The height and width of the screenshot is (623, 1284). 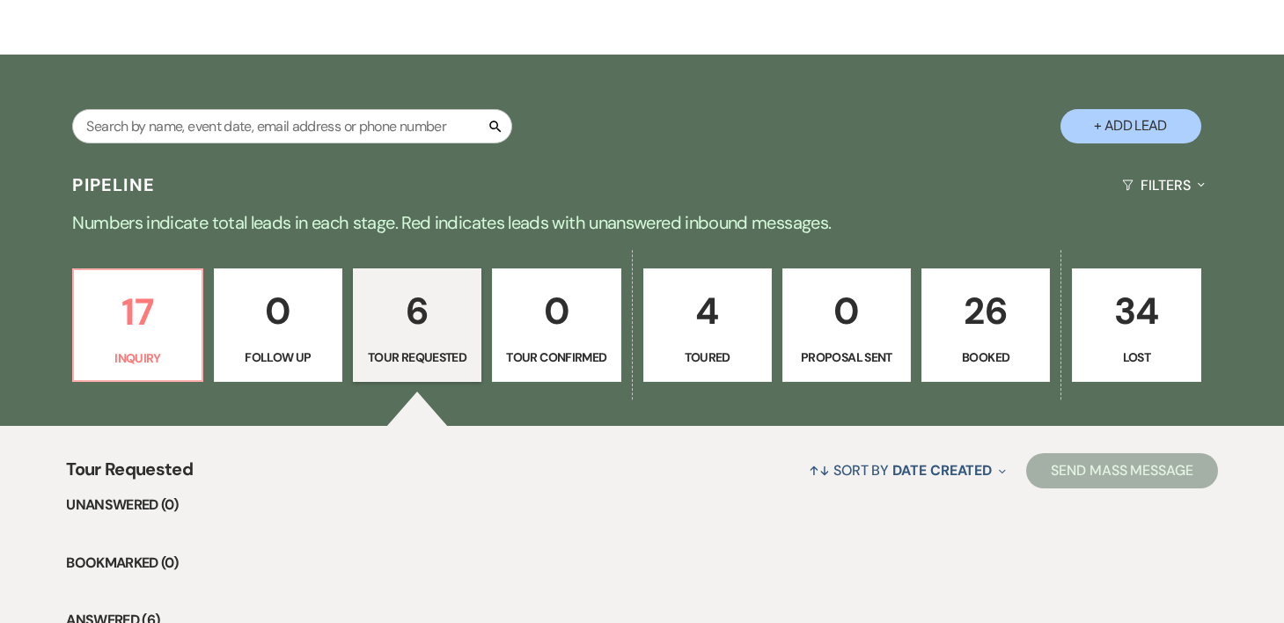 What do you see at coordinates (708, 311) in the screenshot?
I see `p: 4` at bounding box center [708, 311].